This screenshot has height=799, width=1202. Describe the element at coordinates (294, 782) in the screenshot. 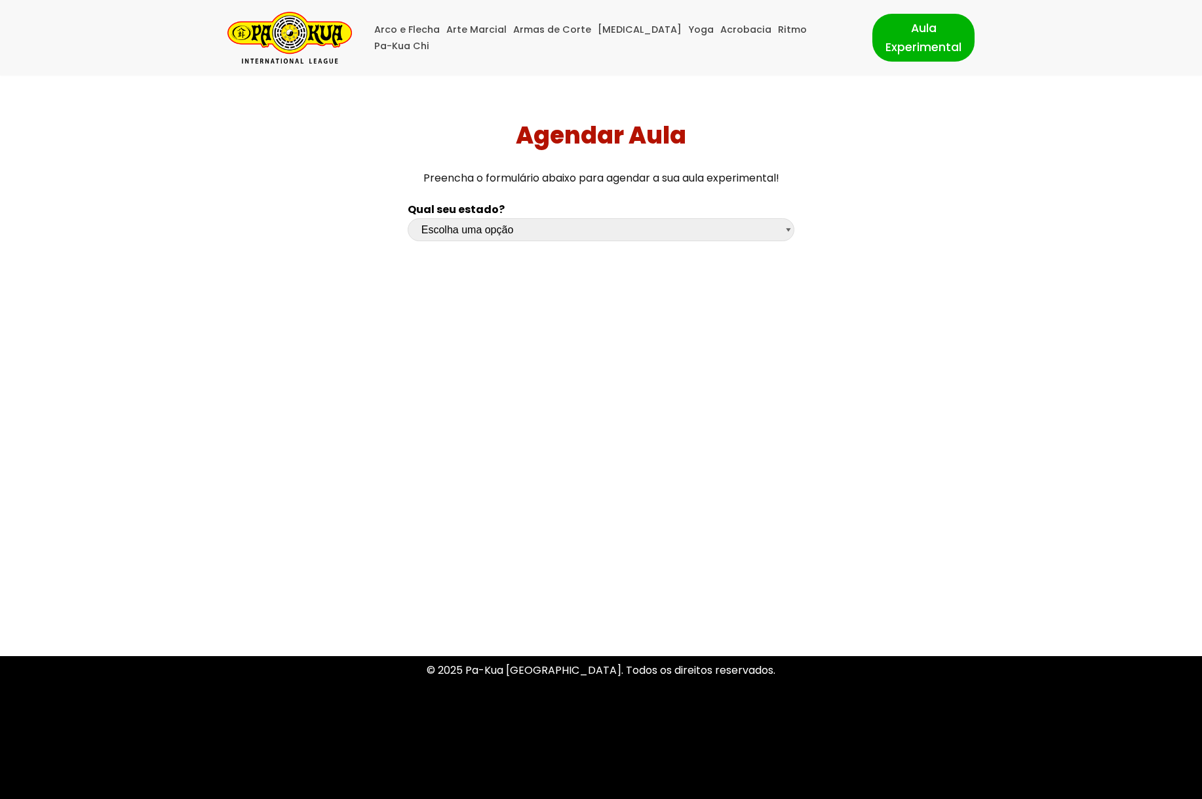

I see `p: | Movido a` at that location.